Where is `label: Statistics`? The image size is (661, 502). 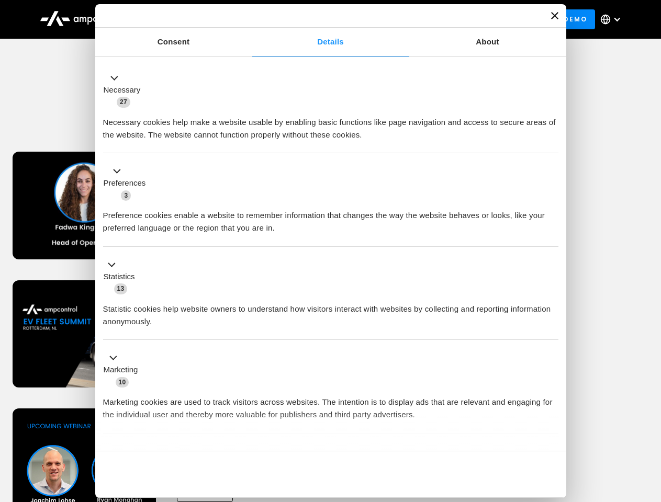 label: Statistics is located at coordinates (119, 277).